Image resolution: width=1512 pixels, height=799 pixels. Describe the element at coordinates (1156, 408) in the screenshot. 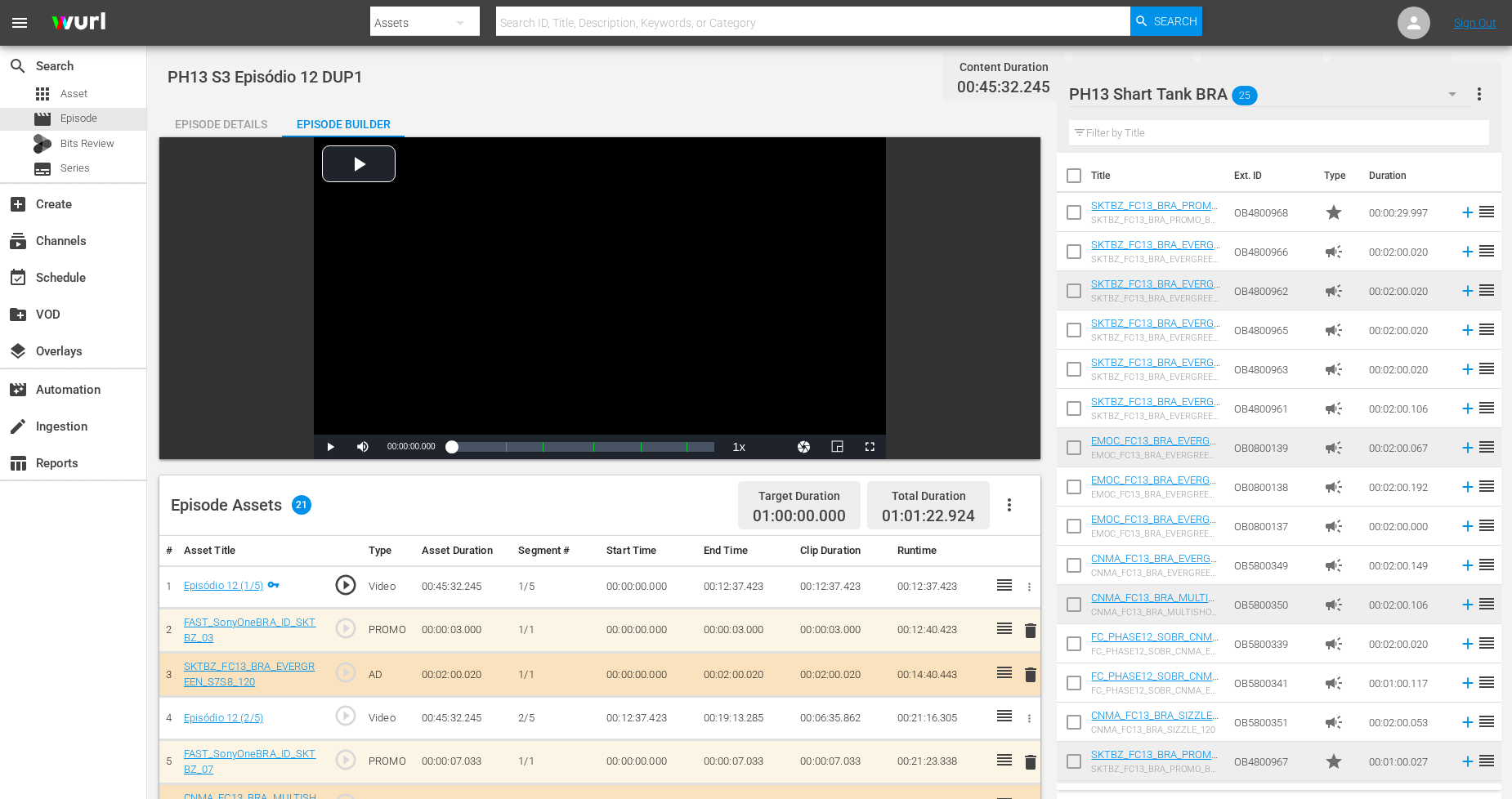

I see `a: SKTBZ_FC13_BRA_EVERGREEN_S5S6_120` at that location.